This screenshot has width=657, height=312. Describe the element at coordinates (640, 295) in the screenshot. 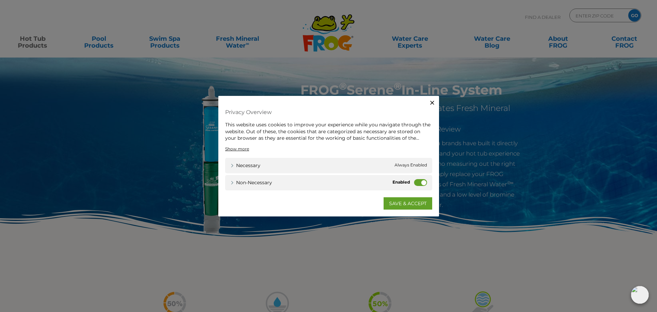

I see `img: openIcon` at that location.